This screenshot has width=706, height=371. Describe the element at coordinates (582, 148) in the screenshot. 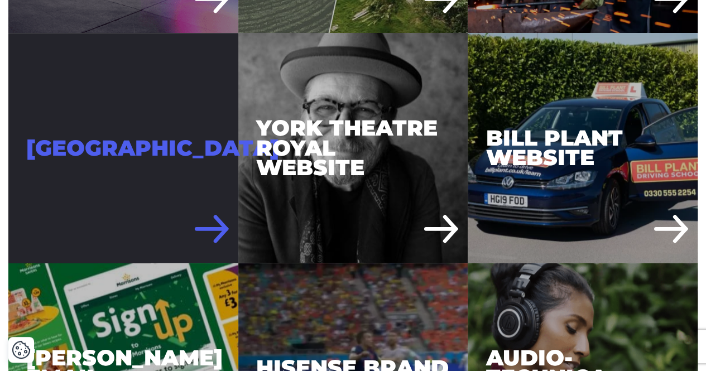

I see `a: Bill Plant Website Bill Plant Website` at that location.